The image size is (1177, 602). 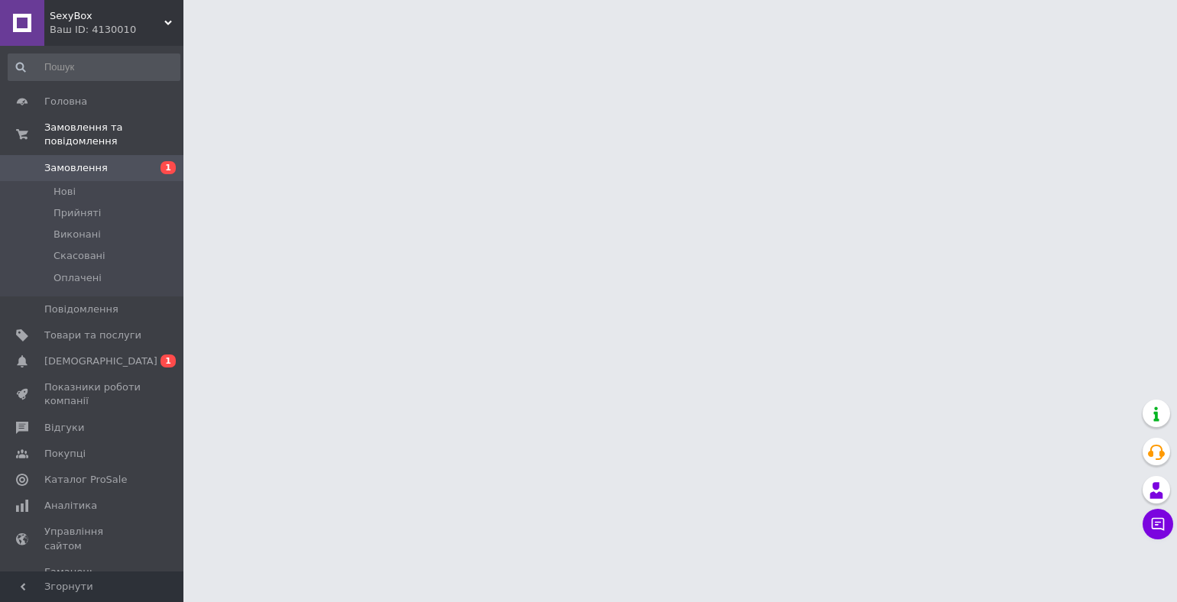 What do you see at coordinates (114, 135) in the screenshot?
I see `span: Замовлення та повідомлення` at bounding box center [114, 135].